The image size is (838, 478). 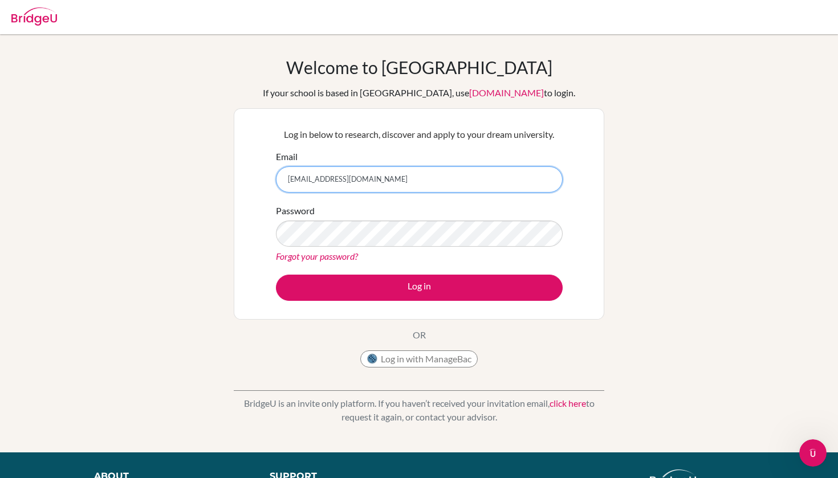 I want to click on p: BridgeU is an invite only platform. If you haven’t received your invitation email, to request it ..., so click(x=419, y=410).